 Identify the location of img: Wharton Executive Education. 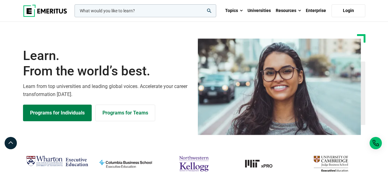
(57, 161).